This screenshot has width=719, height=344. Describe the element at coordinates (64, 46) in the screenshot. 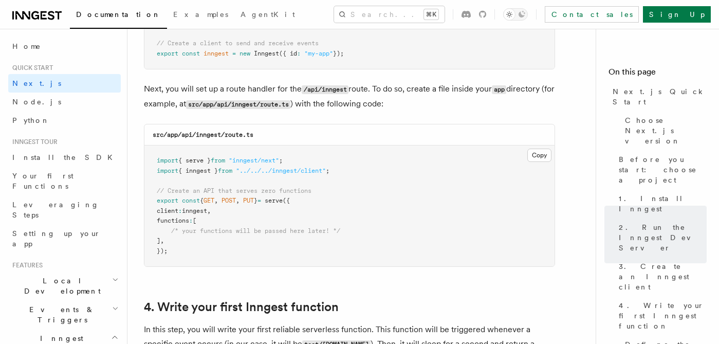

I see `a: Home` at that location.